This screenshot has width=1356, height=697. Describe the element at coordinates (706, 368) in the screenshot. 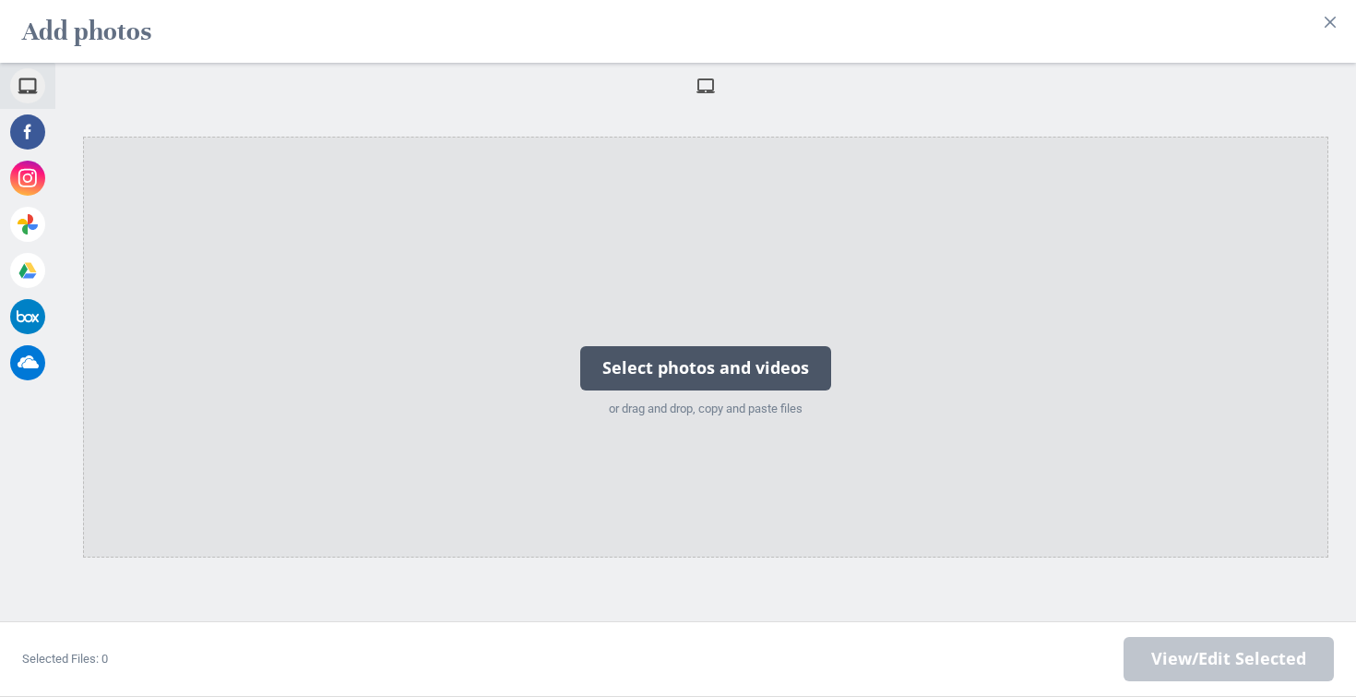

I see `div: Select photos and videos` at that location.